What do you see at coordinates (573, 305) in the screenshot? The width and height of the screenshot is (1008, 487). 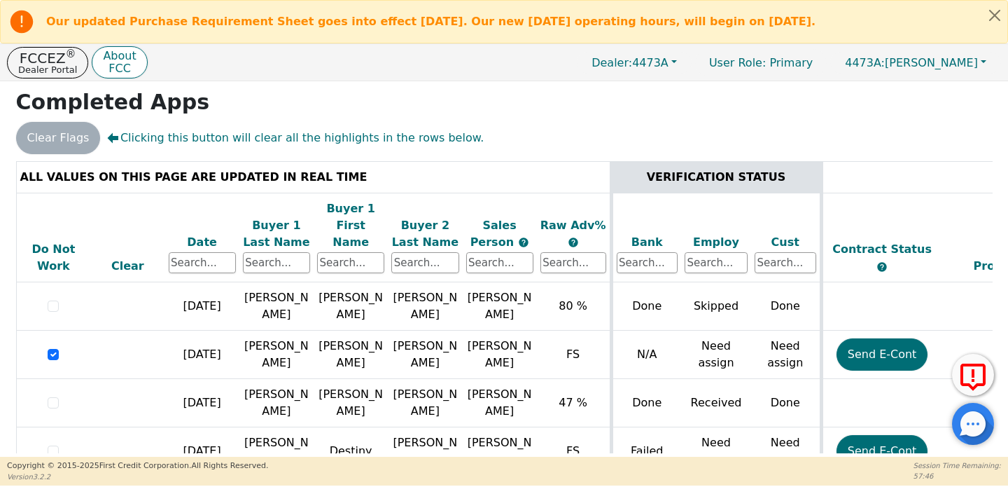 I see `span: 80 %` at bounding box center [573, 305].